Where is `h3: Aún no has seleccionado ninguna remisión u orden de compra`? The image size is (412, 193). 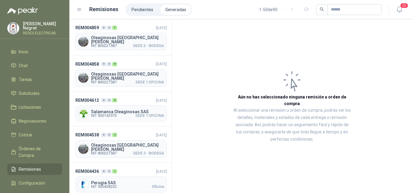
h3: Aún no has seleccionado ninguna remisión u orden de compra is located at coordinates (292, 101).